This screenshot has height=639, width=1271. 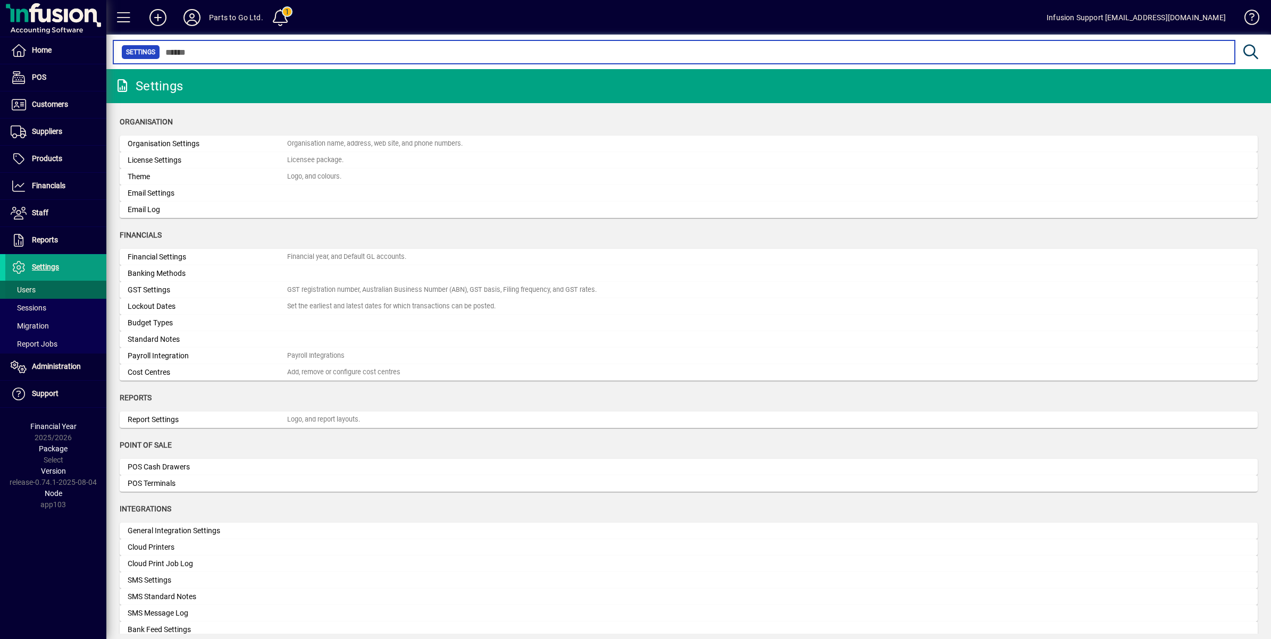 What do you see at coordinates (192, 18) in the screenshot?
I see `button: Profile` at bounding box center [192, 18].